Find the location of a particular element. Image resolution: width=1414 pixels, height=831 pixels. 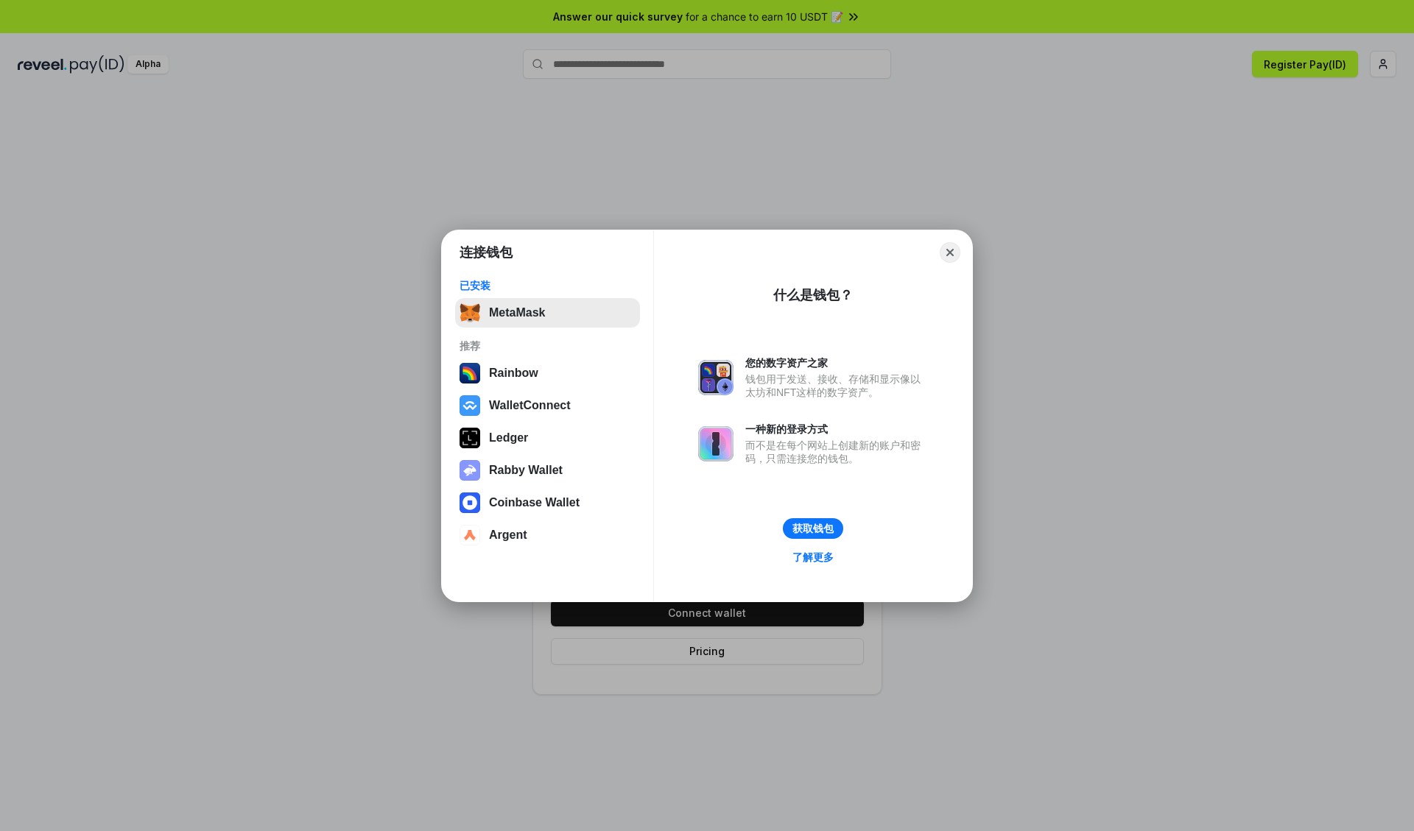

div: Coinbase Wallet is located at coordinates (534, 503).